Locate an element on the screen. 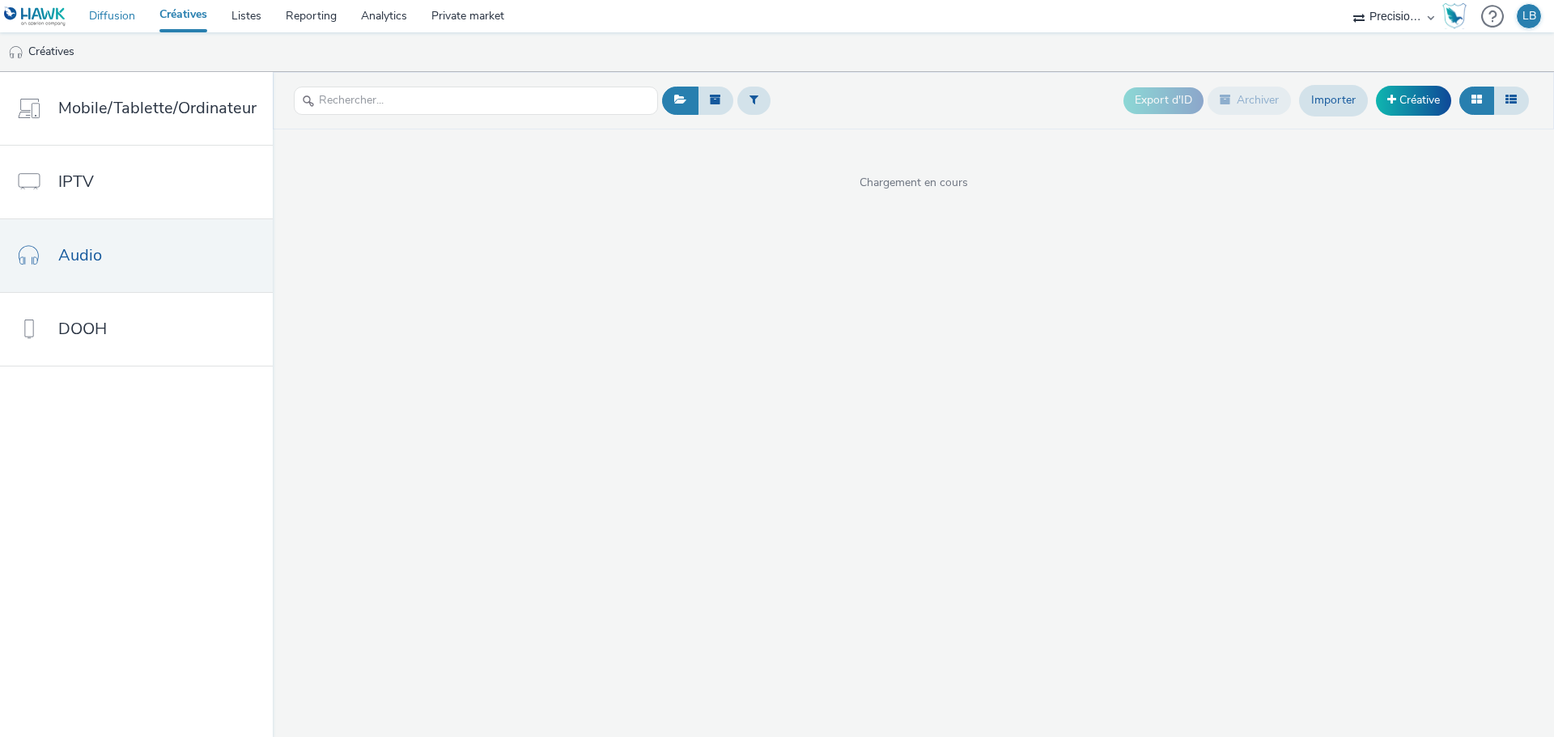  span: Chargement en cours is located at coordinates (913, 183).